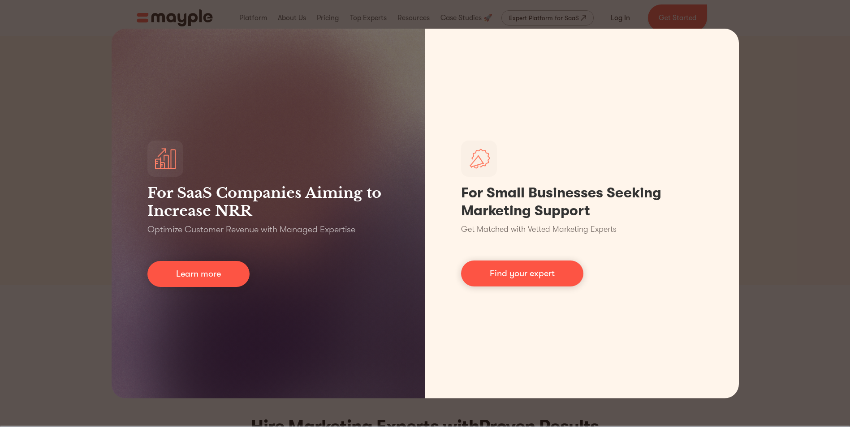  Describe the element at coordinates (251, 230) in the screenshot. I see `p: Optimize Customer Revenue with Managed Expertise` at that location.